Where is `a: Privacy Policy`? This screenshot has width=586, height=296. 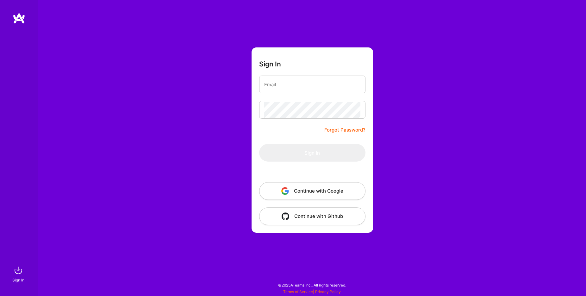
a: Privacy Policy is located at coordinates (328, 292).